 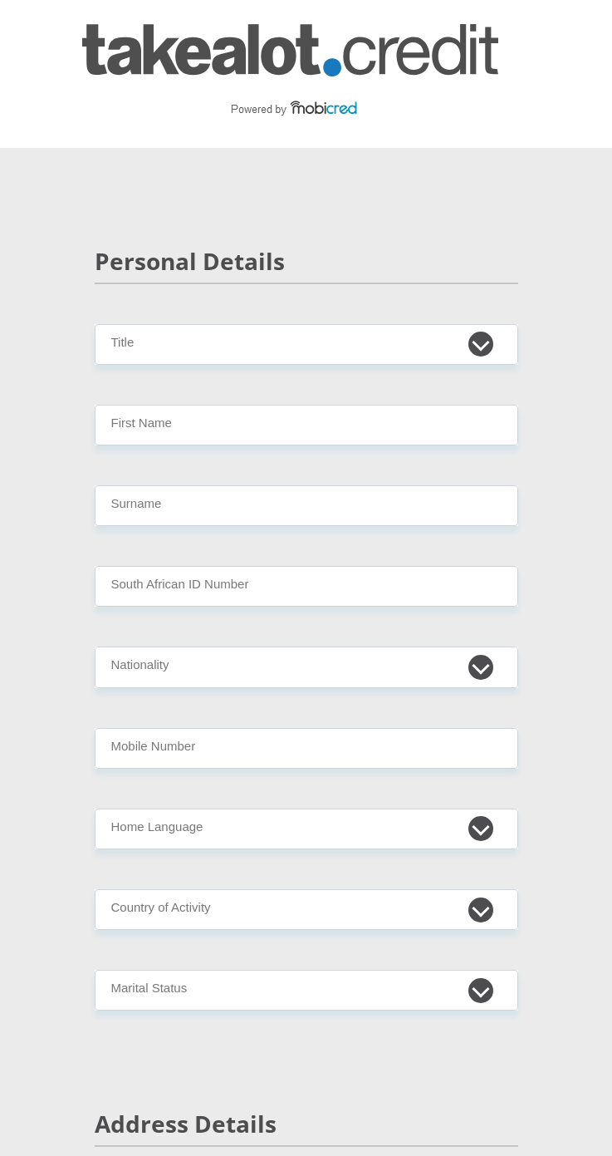 I want to click on input: First Name, so click(x=307, y=425).